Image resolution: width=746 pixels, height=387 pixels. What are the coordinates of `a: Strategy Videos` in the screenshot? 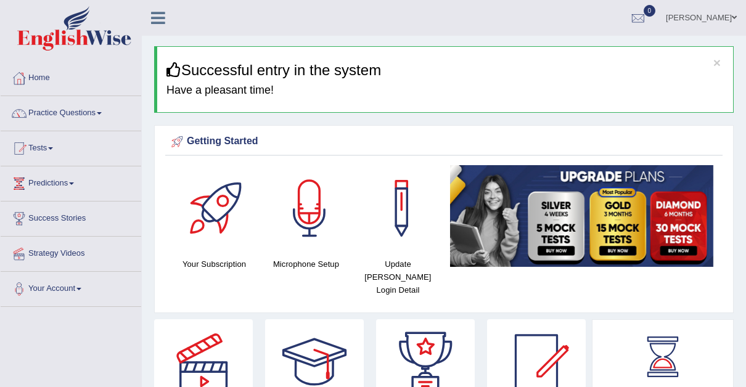 It's located at (71, 252).